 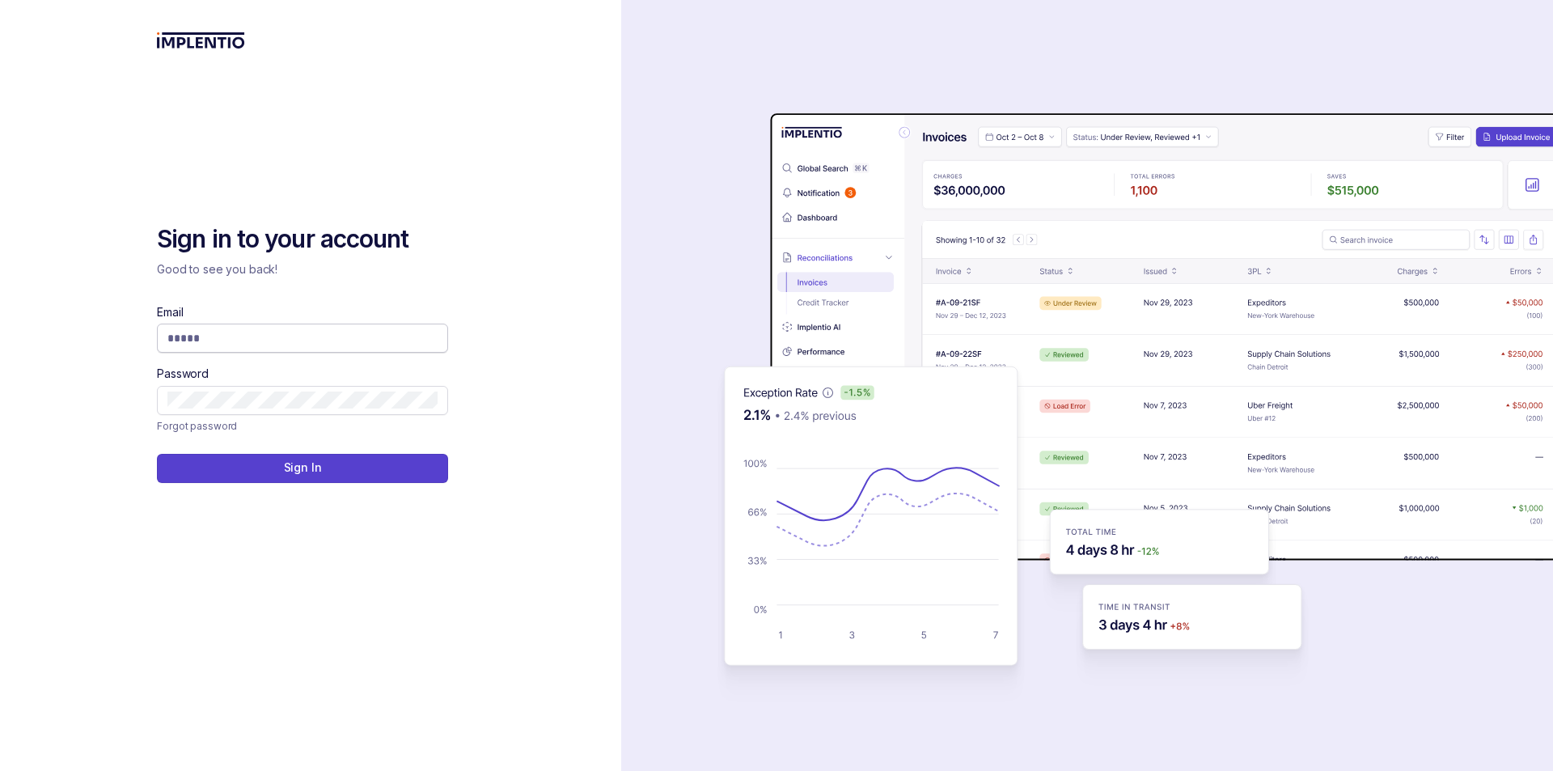 What do you see at coordinates (201, 40) in the screenshot?
I see `img: logo` at bounding box center [201, 40].